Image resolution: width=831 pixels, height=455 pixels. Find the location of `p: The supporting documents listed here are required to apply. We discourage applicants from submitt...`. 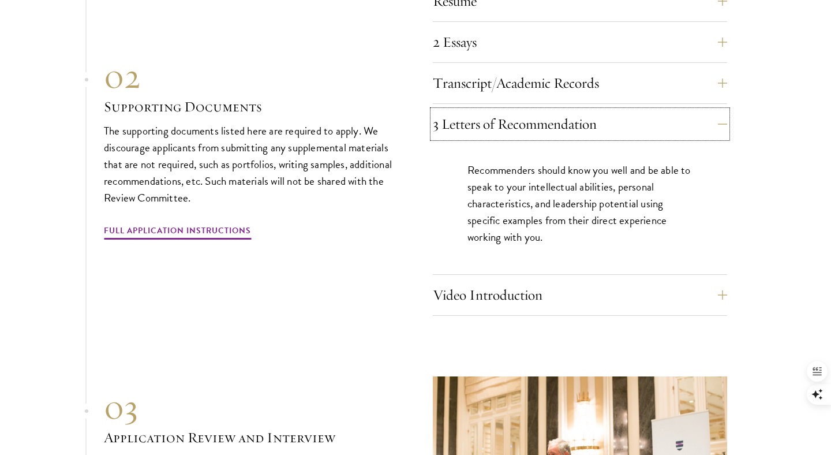

p: The supporting documents listed here are required to apply. We discourage applicants from submitt... is located at coordinates (251, 164).